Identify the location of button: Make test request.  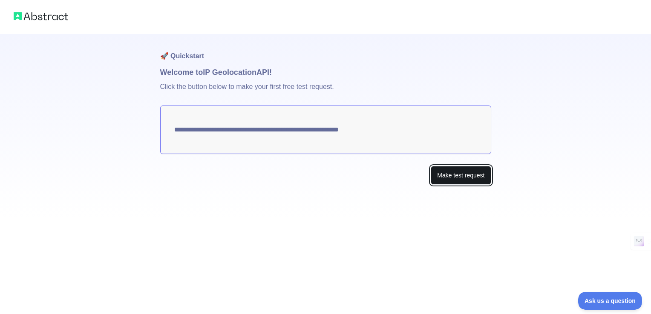
(461, 176).